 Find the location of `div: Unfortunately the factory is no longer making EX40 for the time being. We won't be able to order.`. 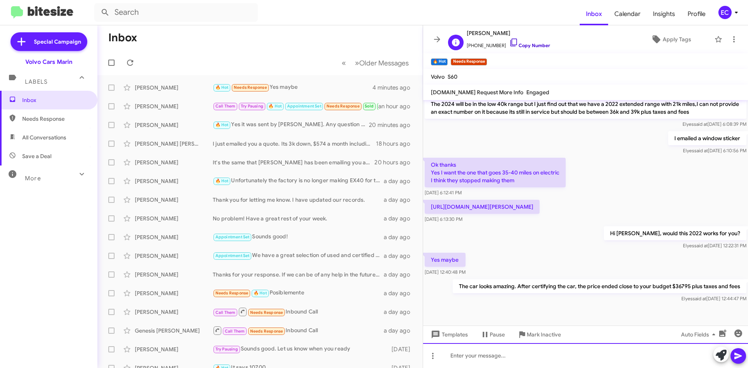

div: Unfortunately the factory is no longer making EX40 for the time being. We won't be able to order. is located at coordinates (298, 181).